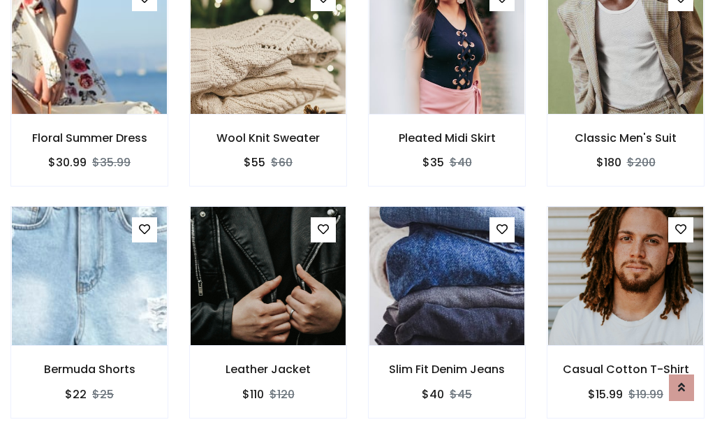  What do you see at coordinates (253, 394) in the screenshot?
I see `h6: $110` at bounding box center [253, 394].